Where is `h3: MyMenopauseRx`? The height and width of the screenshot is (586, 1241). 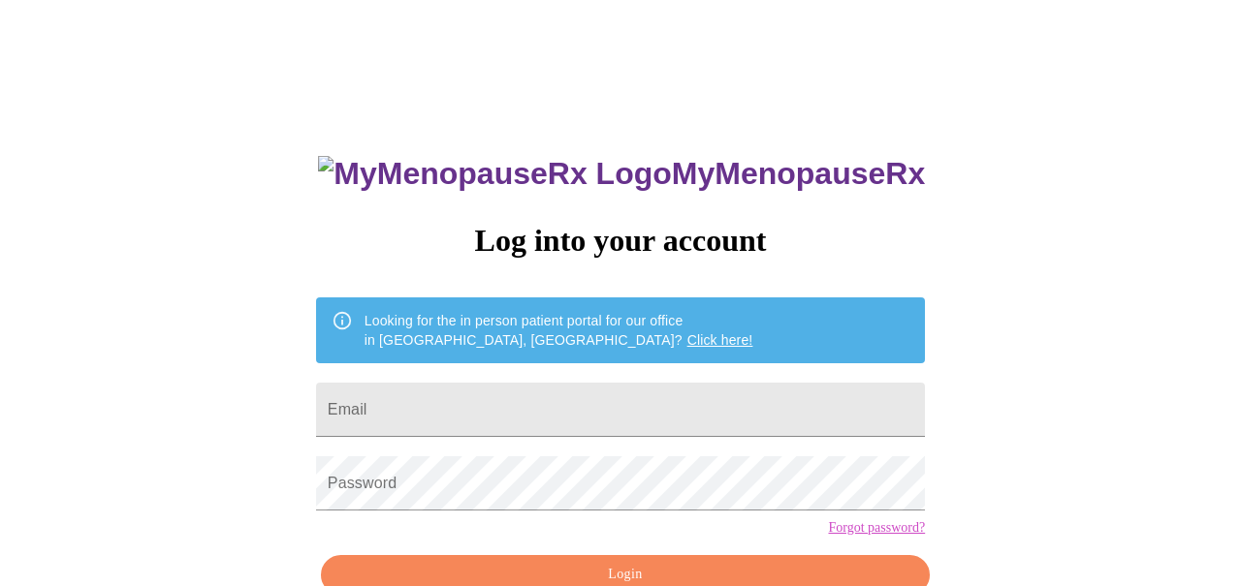 h3: MyMenopauseRx is located at coordinates (621, 173).